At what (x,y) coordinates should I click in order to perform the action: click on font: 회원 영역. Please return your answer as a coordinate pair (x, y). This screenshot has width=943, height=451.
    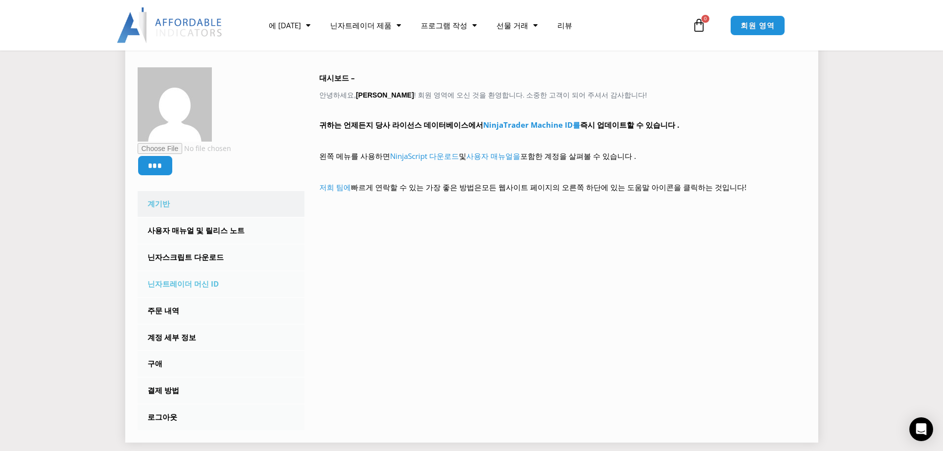
    Looking at the image, I should click on (757, 25).